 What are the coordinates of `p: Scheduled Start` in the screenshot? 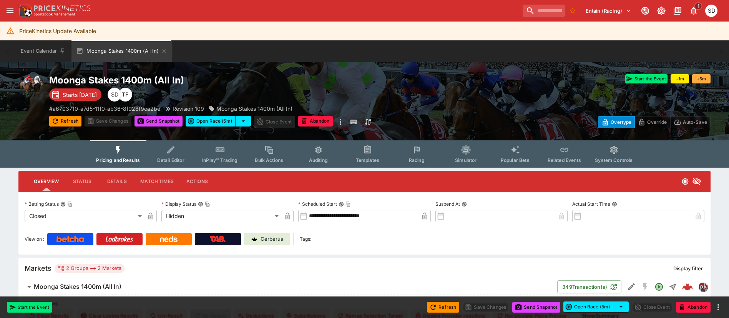 It's located at (317, 204).